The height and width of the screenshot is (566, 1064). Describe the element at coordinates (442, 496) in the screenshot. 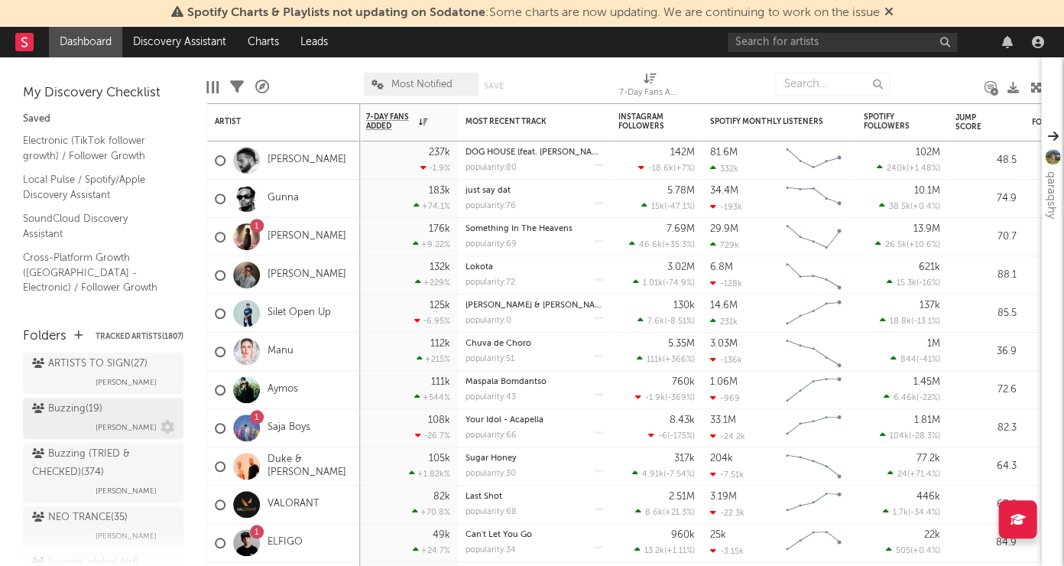

I see `div: 82k` at that location.